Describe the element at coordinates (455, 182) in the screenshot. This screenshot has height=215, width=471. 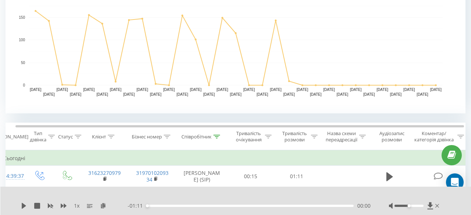
I see `div: Open Intercom Messenger` at that location.